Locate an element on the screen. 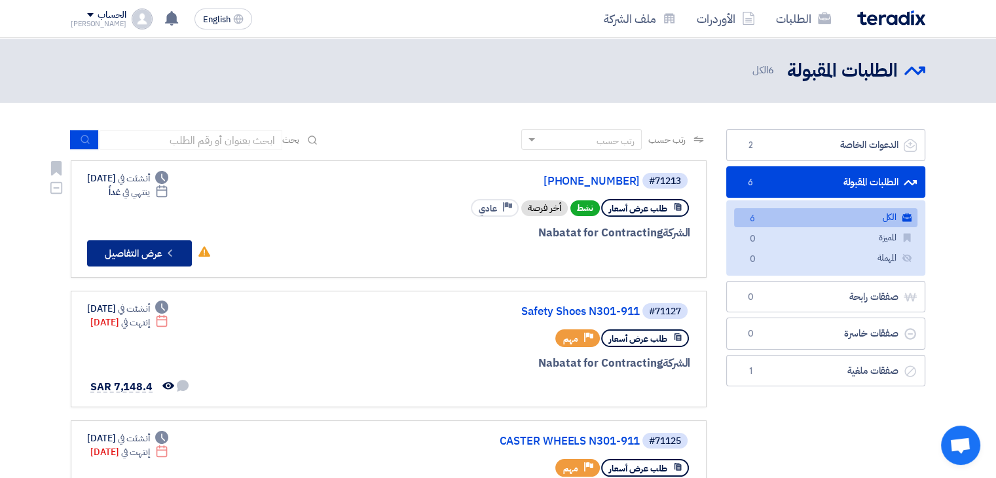 This screenshot has height=478, width=996. span: عادي is located at coordinates (488, 208).